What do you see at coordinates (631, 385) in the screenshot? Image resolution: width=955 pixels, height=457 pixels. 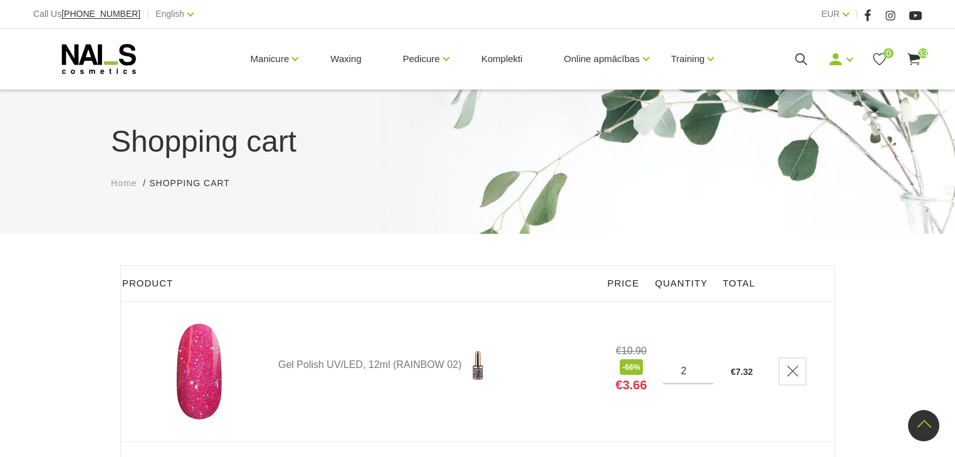 I see `span: €3.66` at bounding box center [631, 385].